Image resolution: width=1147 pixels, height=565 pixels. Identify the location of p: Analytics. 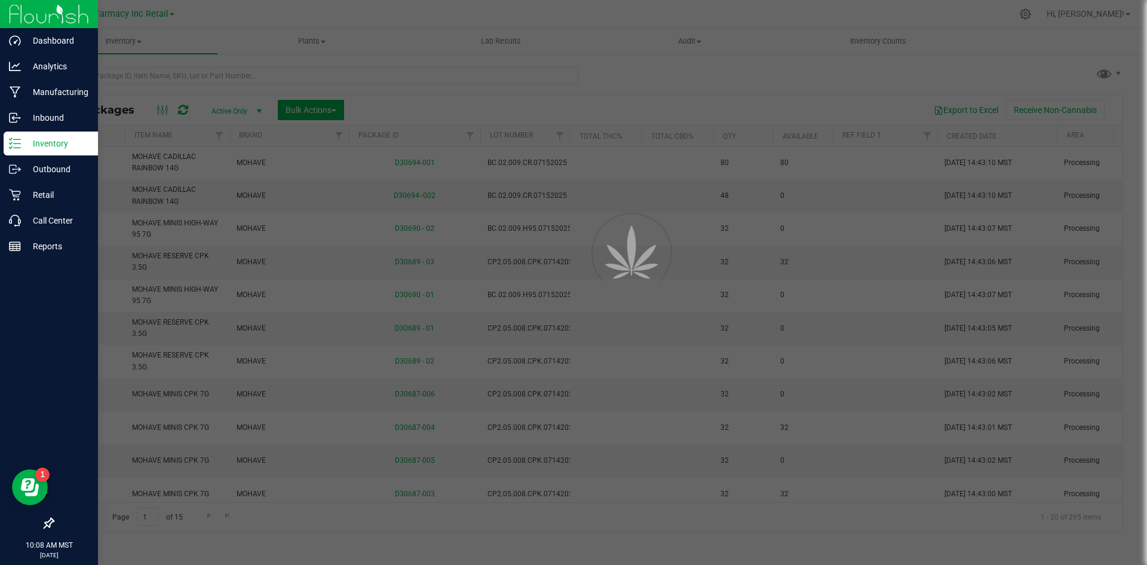
(57, 66).